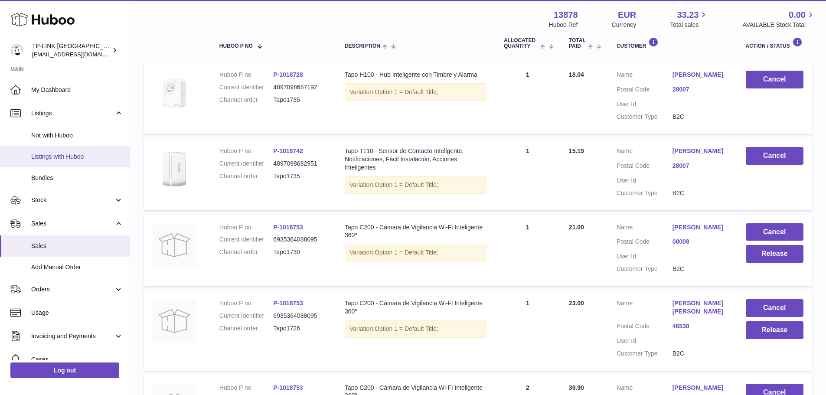 The width and height of the screenshot is (826, 395). What do you see at coordinates (689, 19) in the screenshot?
I see `a: 33.23 Total sales` at bounding box center [689, 19].